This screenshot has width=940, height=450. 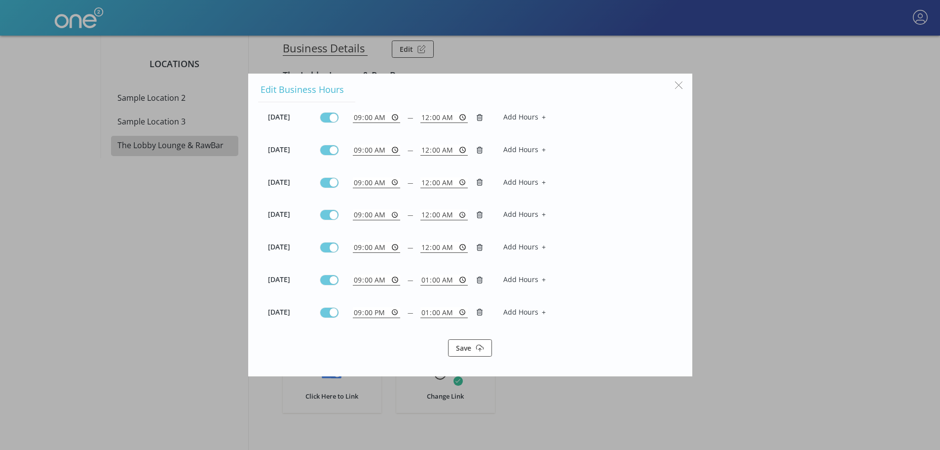 I want to click on span: Save, so click(x=463, y=347).